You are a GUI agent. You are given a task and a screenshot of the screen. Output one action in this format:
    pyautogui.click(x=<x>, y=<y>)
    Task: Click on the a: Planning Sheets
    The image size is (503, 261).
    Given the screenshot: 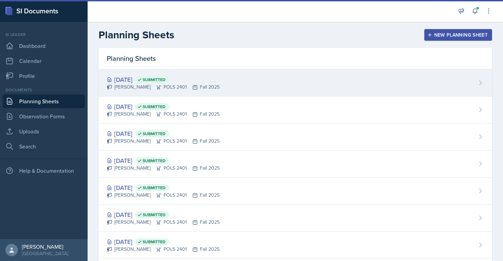 What is the action you would take?
    pyautogui.click(x=44, y=101)
    